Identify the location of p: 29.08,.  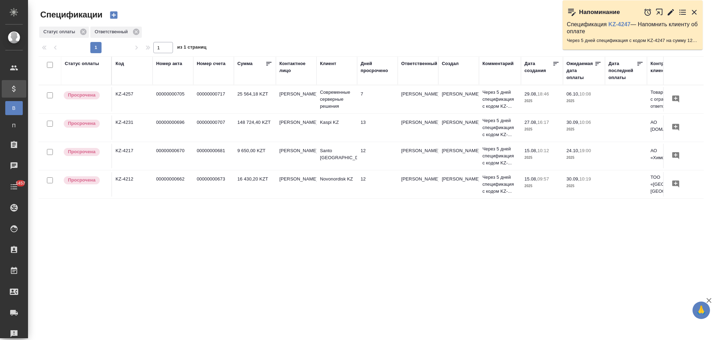
(531, 94).